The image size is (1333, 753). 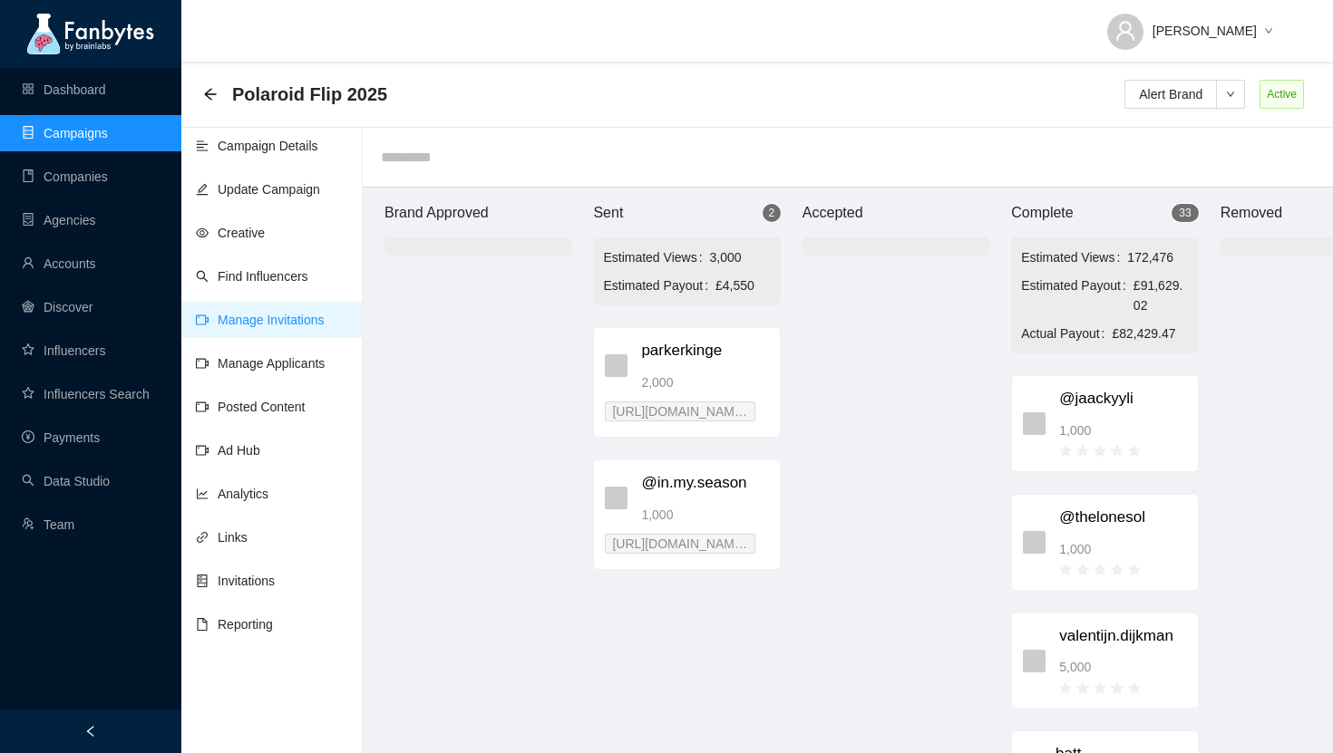 What do you see at coordinates (228, 451) in the screenshot?
I see `a: video-cameraAd Hub` at bounding box center [228, 451].